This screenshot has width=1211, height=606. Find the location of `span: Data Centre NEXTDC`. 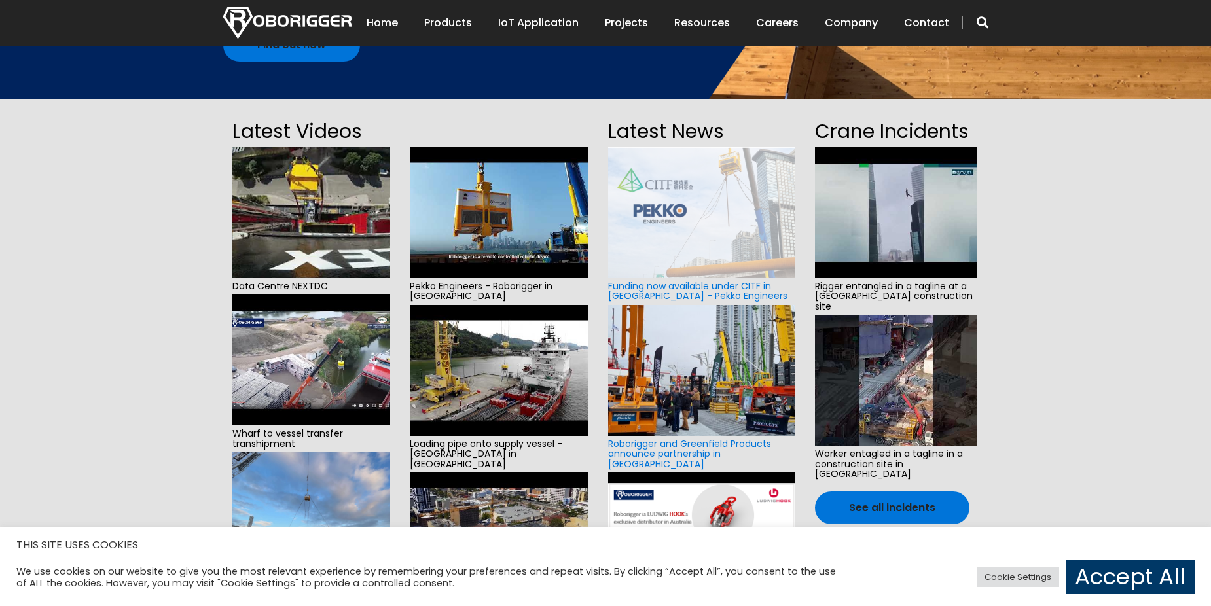

span: Data Centre NEXTDC is located at coordinates (311, 286).